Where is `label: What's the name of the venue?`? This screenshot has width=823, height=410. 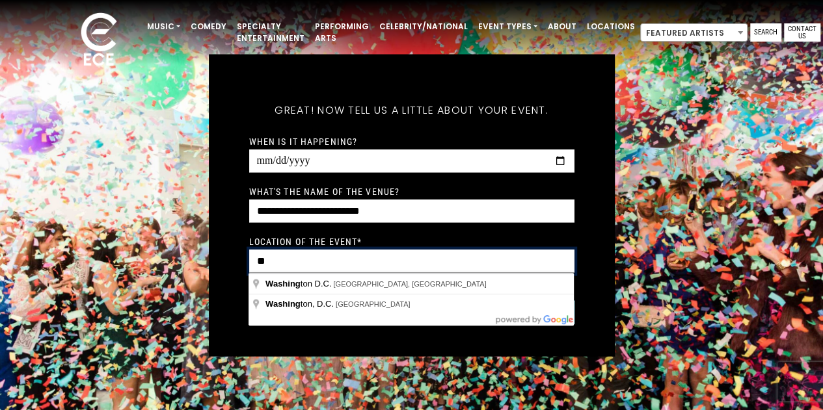
label: What's the name of the venue? is located at coordinates (324, 191).